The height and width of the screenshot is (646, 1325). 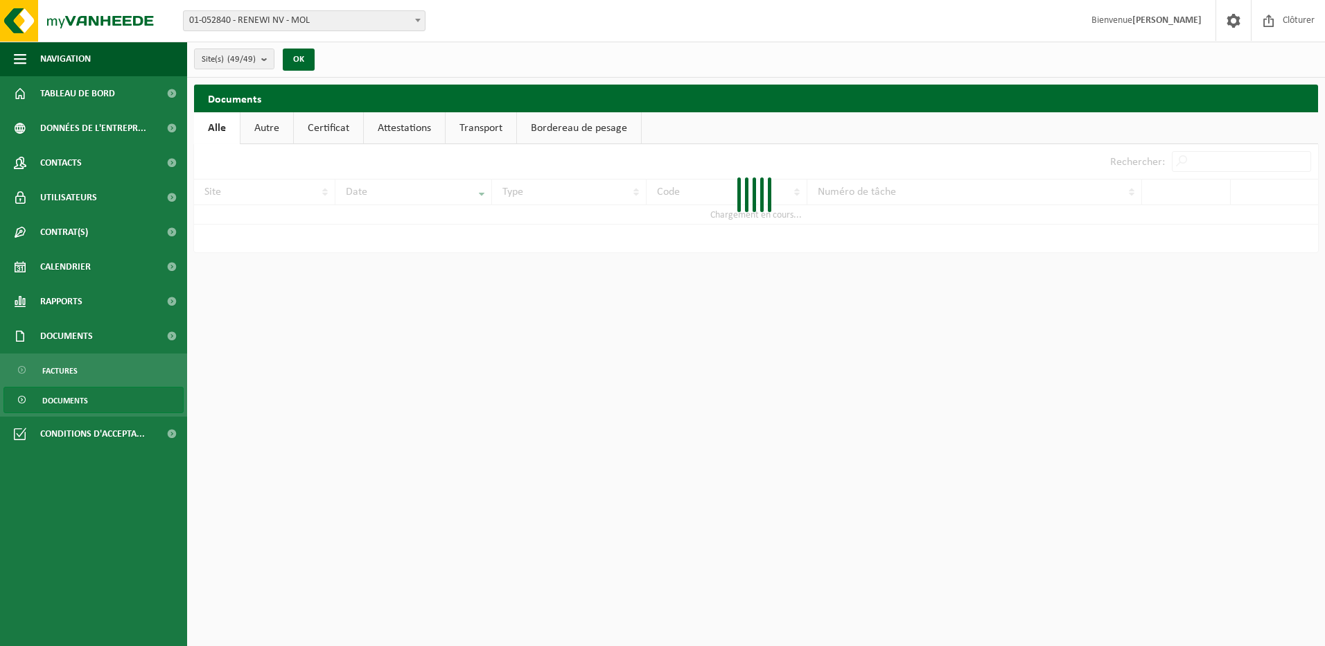 I want to click on span: Conditions d'accepta..., so click(x=92, y=434).